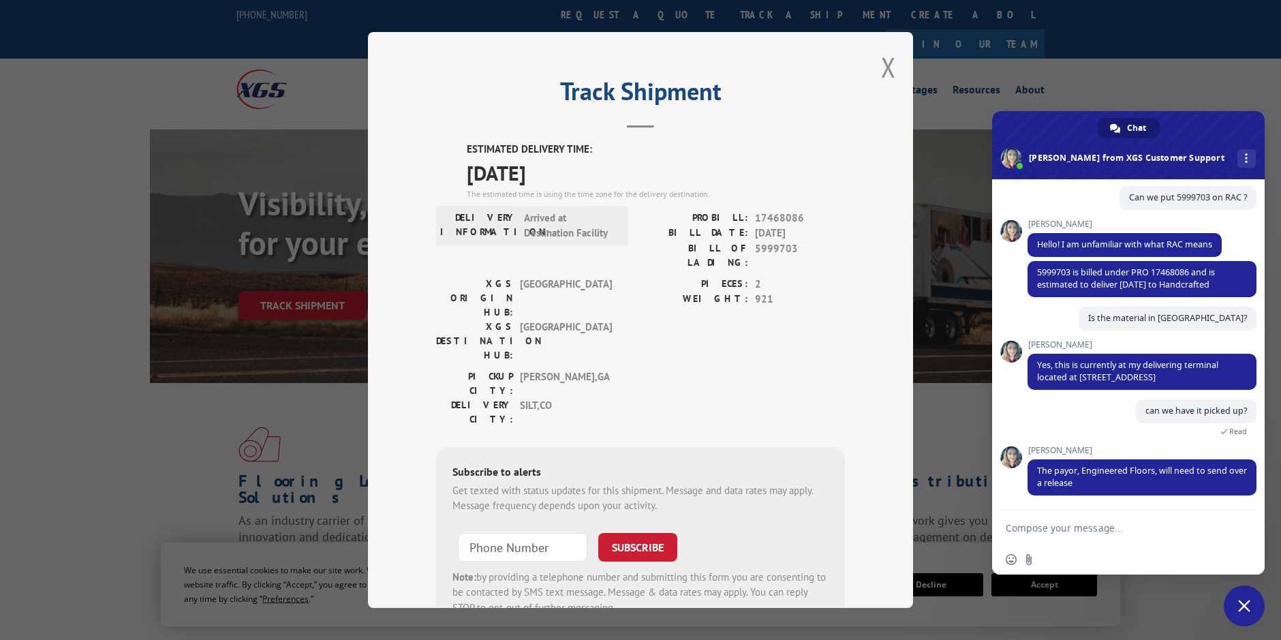 This screenshot has height=640, width=1281. I want to click on span: 5999703, so click(800, 256).